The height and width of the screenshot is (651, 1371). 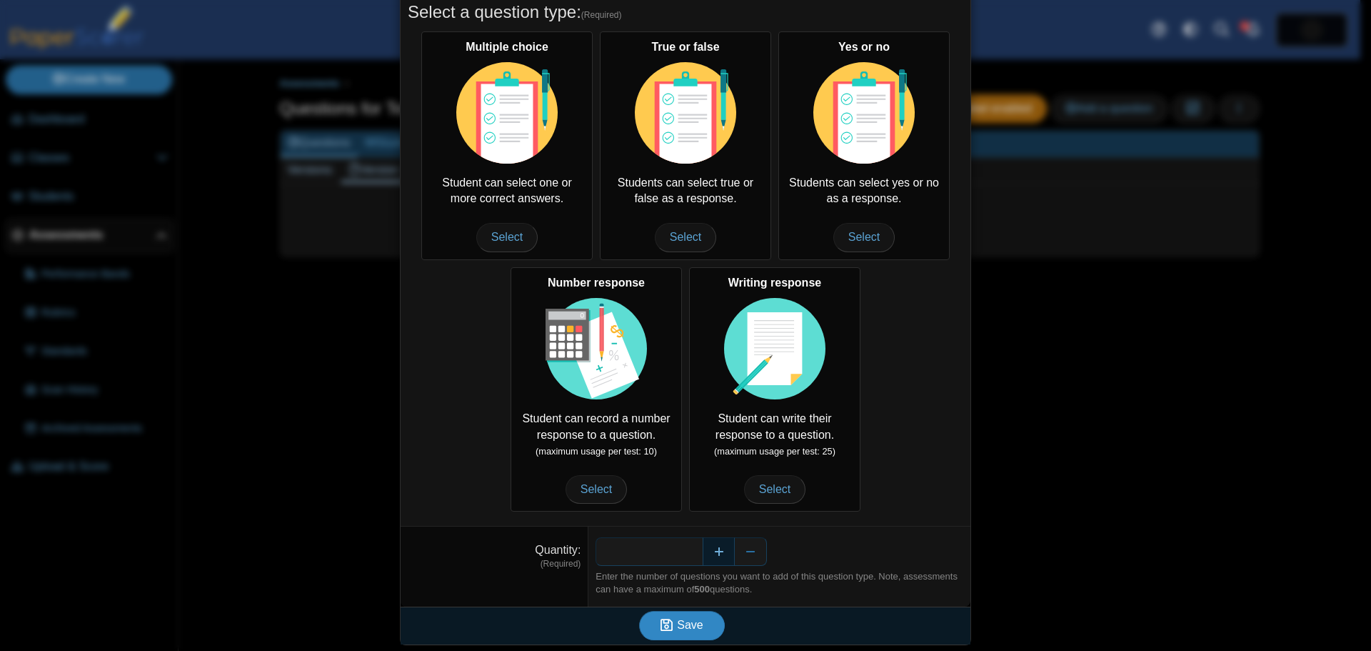 What do you see at coordinates (682, 625) in the screenshot?
I see `button: Save` at bounding box center [682, 625].